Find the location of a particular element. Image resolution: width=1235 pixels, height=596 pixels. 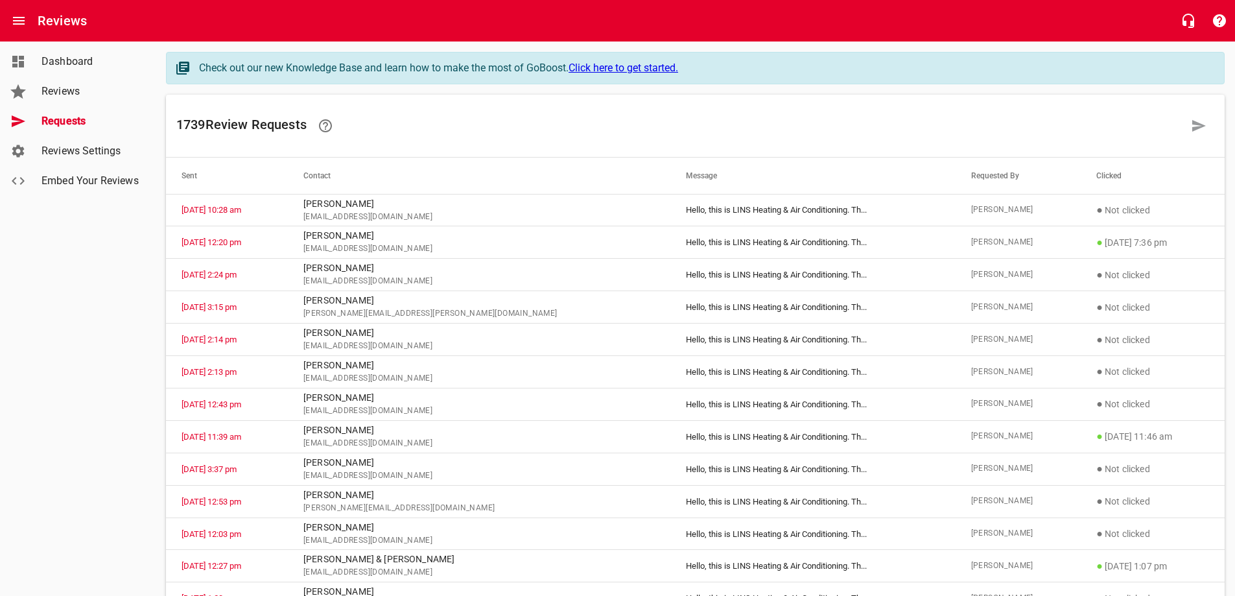

th: Clicked is located at coordinates (1153, 176).